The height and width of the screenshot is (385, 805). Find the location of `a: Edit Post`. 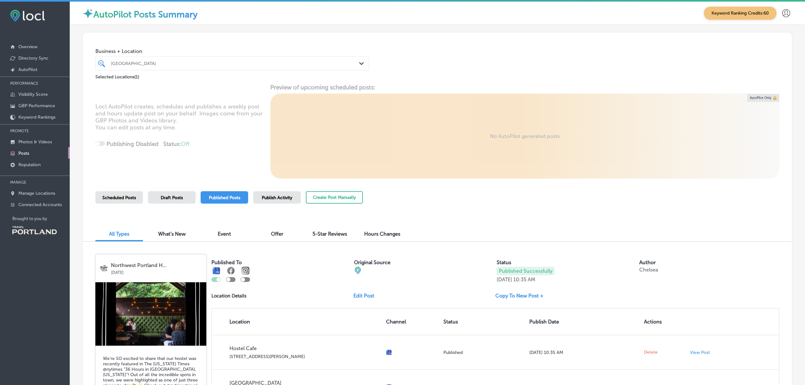

a: Edit Post is located at coordinates (366, 295).